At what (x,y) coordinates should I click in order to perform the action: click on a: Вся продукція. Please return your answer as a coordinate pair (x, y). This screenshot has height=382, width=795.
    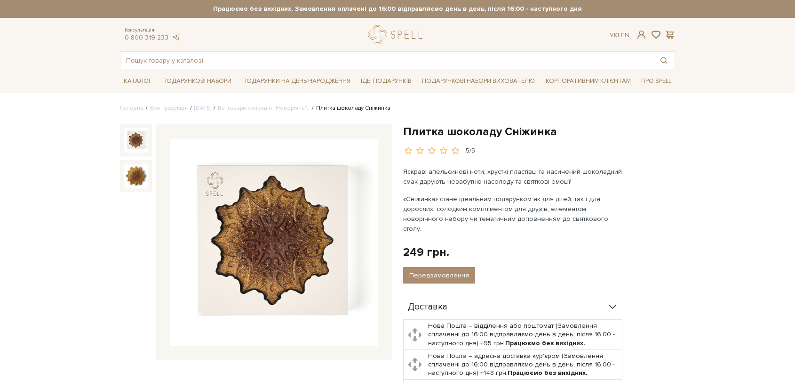
    Looking at the image, I should click on (169, 108).